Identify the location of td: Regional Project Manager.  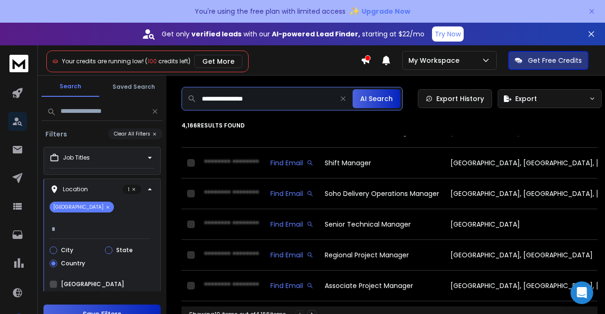
(382, 255).